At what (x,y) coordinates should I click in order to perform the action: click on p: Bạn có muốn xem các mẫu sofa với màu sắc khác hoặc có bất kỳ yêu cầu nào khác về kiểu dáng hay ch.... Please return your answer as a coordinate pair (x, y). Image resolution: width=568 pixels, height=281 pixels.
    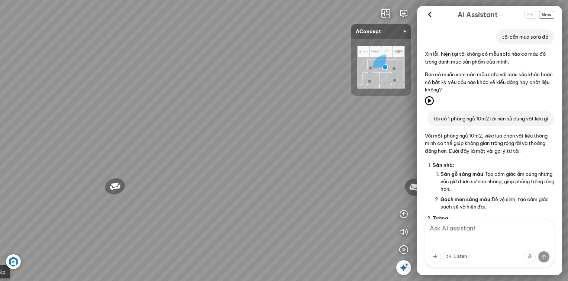
    Looking at the image, I should click on (490, 82).